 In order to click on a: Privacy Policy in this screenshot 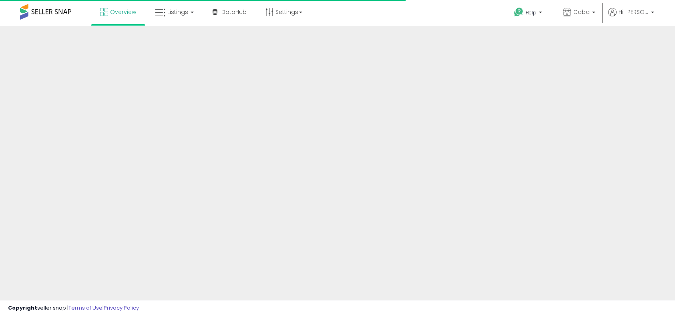, I will do `click(121, 308)`.